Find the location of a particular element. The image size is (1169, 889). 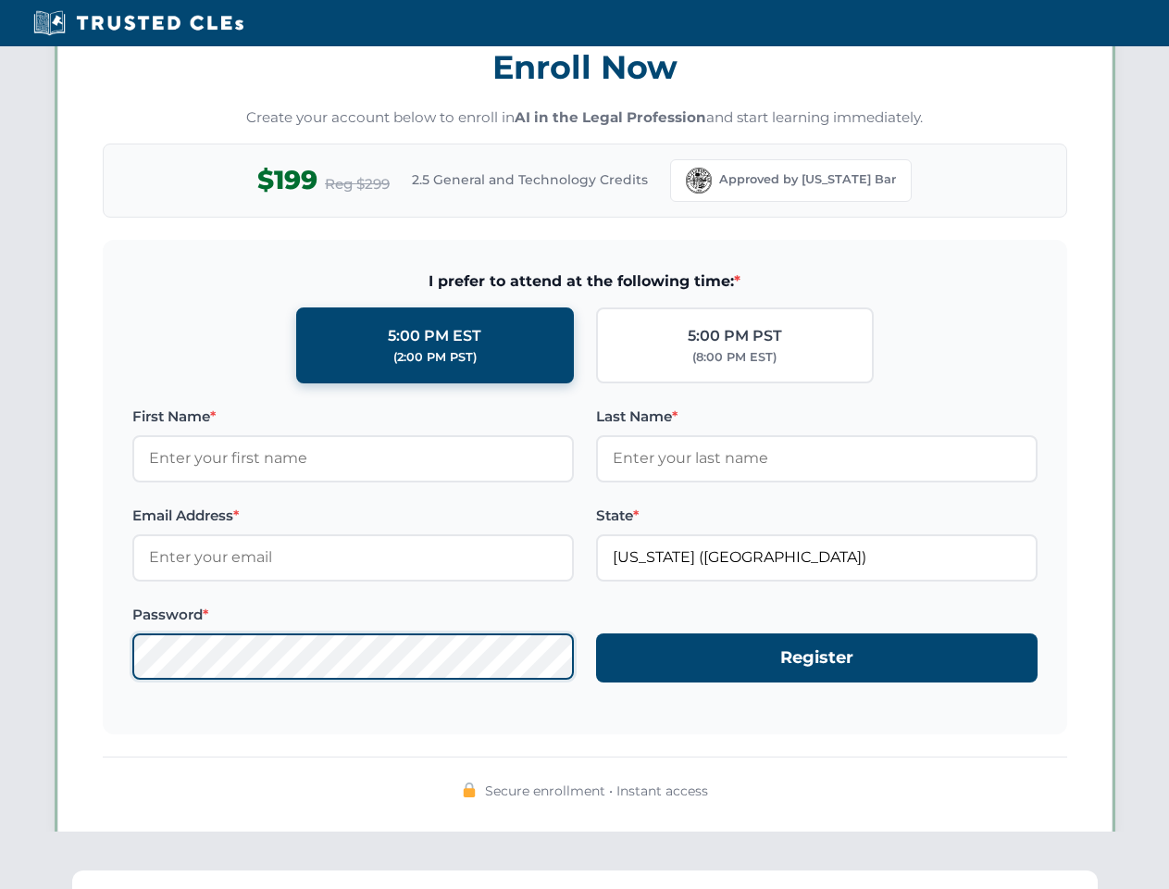

input: Enter your email is located at coordinates (353, 557).